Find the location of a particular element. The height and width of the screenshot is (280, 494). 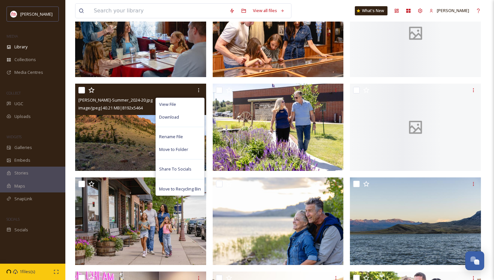

button: Open Chat is located at coordinates (475, 261).